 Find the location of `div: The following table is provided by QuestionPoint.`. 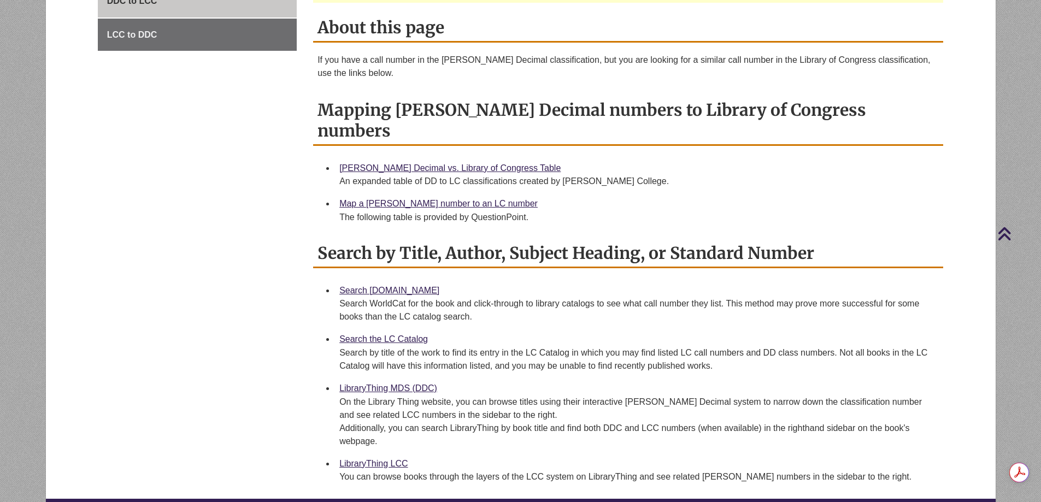

div: The following table is provided by QuestionPoint. is located at coordinates (636, 217).